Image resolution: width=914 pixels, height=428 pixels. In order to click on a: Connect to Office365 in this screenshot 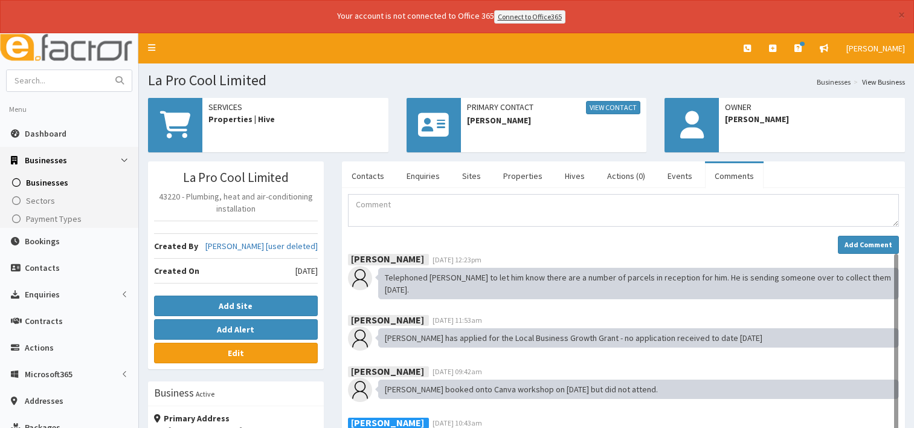, I will do `click(530, 17)`.